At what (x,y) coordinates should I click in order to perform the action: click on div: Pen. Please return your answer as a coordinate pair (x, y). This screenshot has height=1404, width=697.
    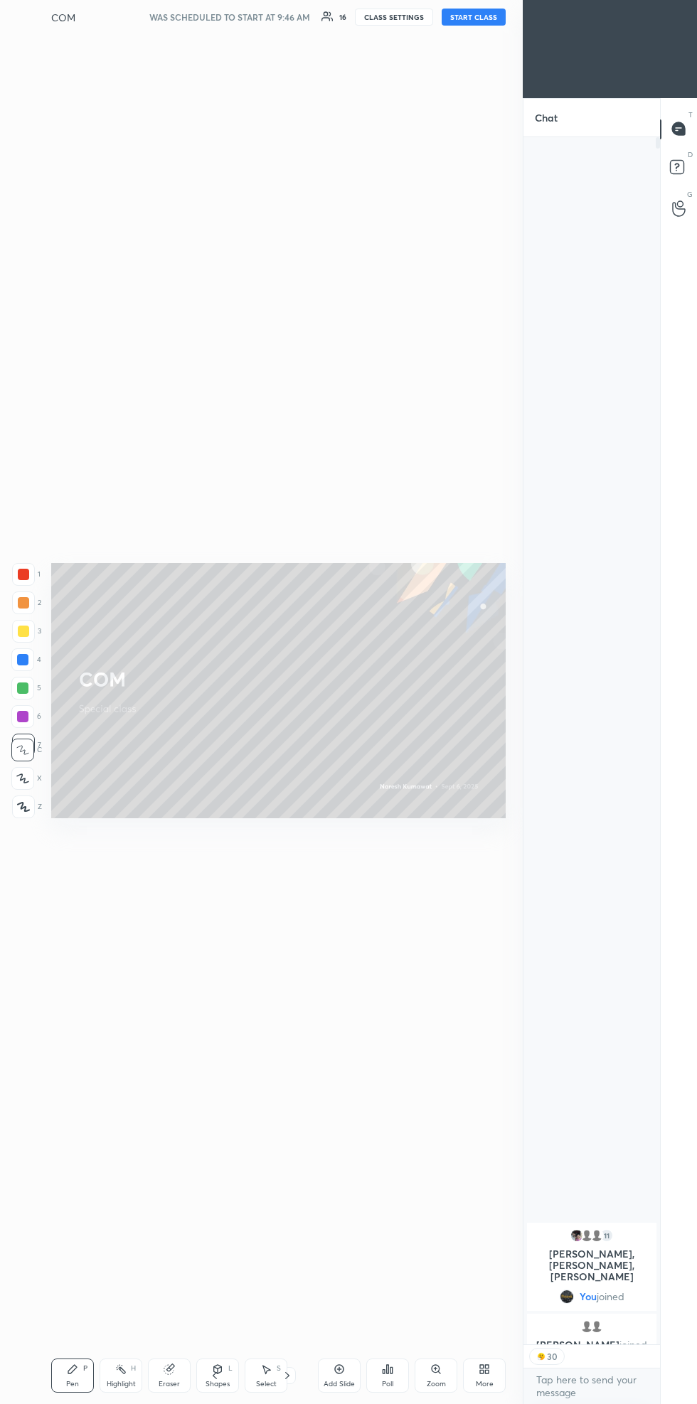
    Looking at the image, I should click on (73, 1384).